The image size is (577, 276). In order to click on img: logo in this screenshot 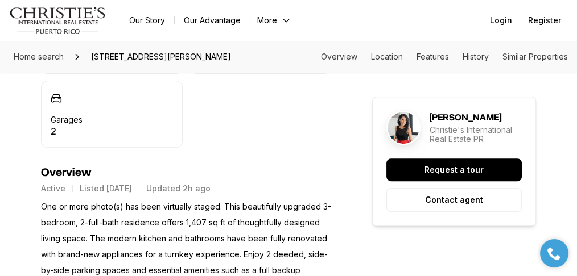, I will do `click(57, 20)`.